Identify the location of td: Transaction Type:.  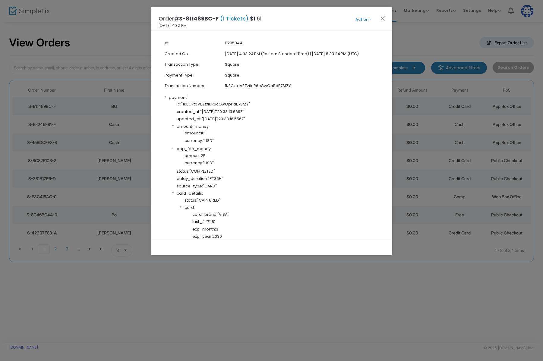
(195, 65).